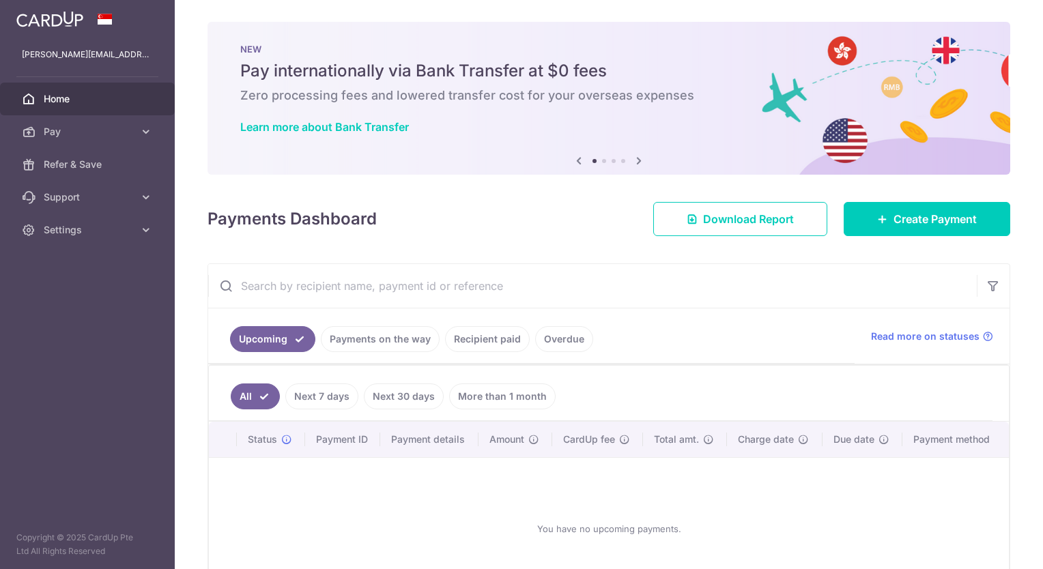 This screenshot has width=1043, height=569. I want to click on a: Create Payment, so click(927, 219).